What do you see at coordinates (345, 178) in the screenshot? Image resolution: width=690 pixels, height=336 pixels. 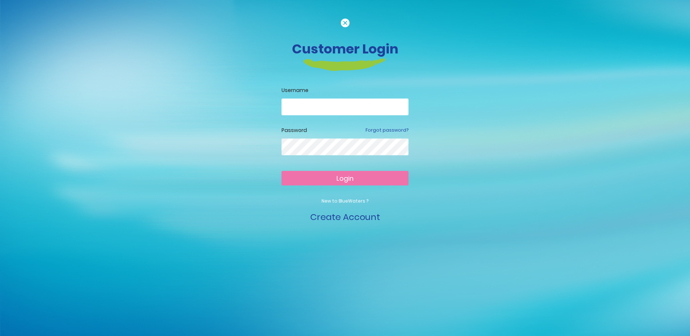 I see `span: Login` at bounding box center [345, 178].